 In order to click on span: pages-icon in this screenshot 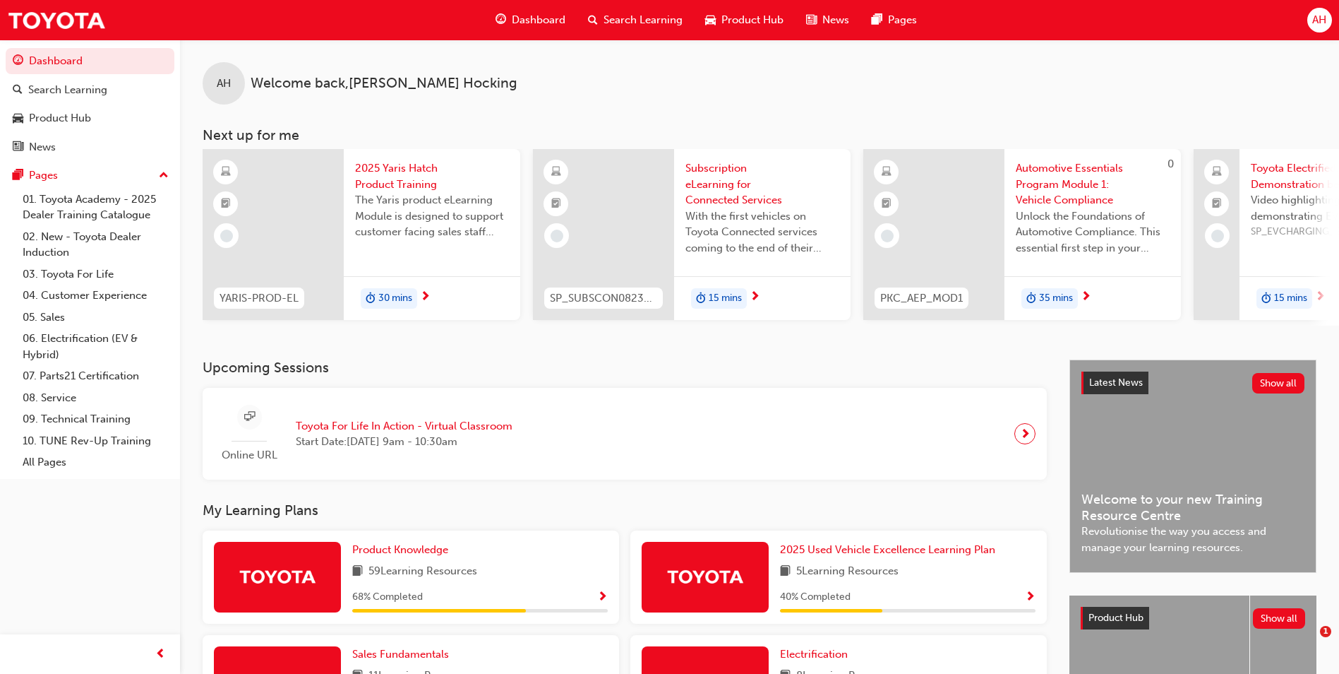, I will do `click(18, 176)`.